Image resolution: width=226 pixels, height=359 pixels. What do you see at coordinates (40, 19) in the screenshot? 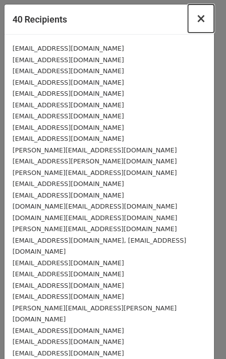
I see `h5: 40 Recipients` at bounding box center [40, 19].